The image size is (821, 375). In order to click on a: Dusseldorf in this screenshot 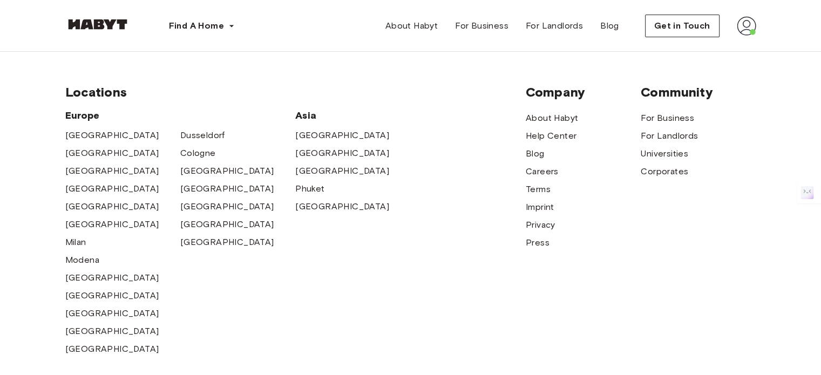, I will do `click(202, 135)`.